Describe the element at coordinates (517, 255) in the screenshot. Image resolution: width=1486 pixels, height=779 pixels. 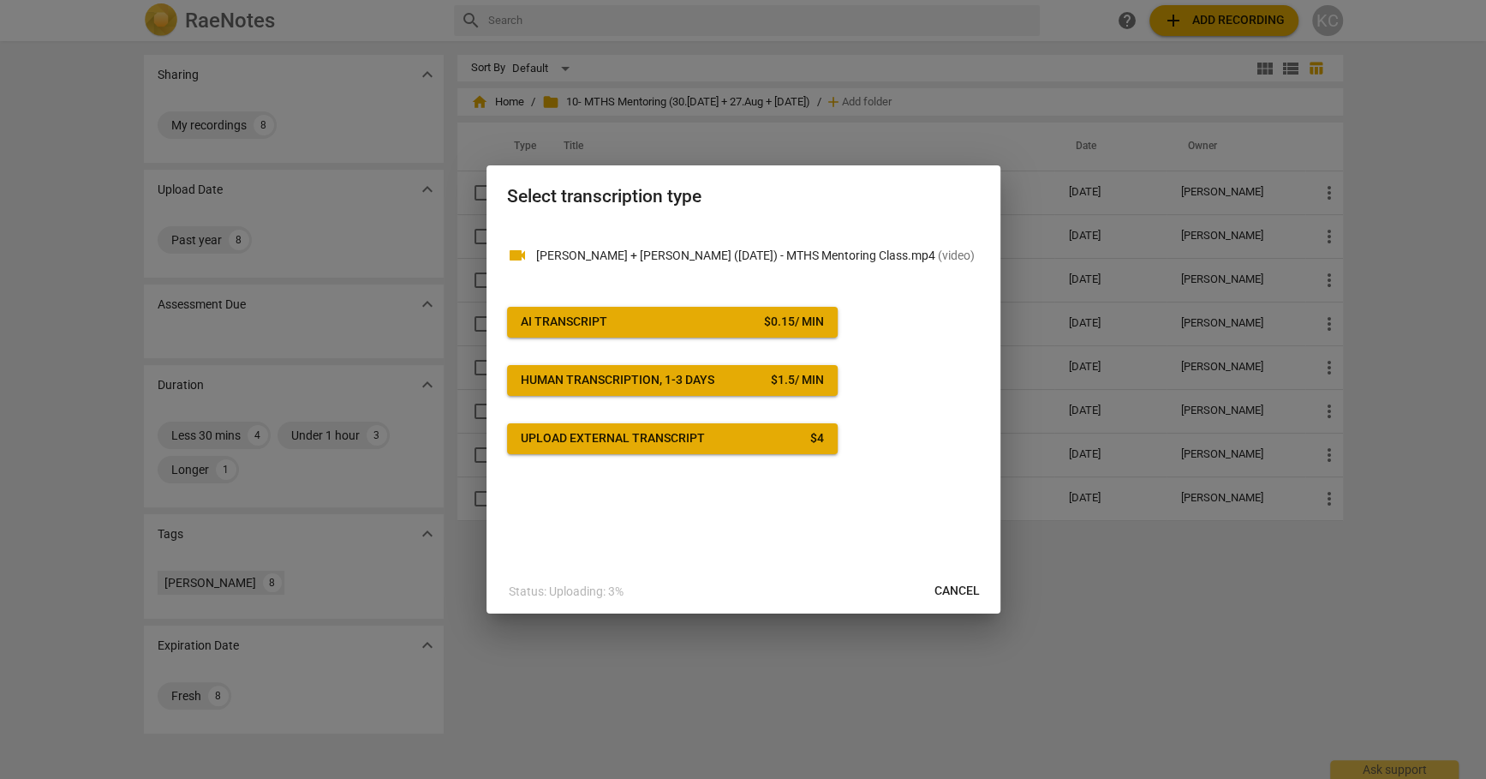
I see `span: videocam` at that location.